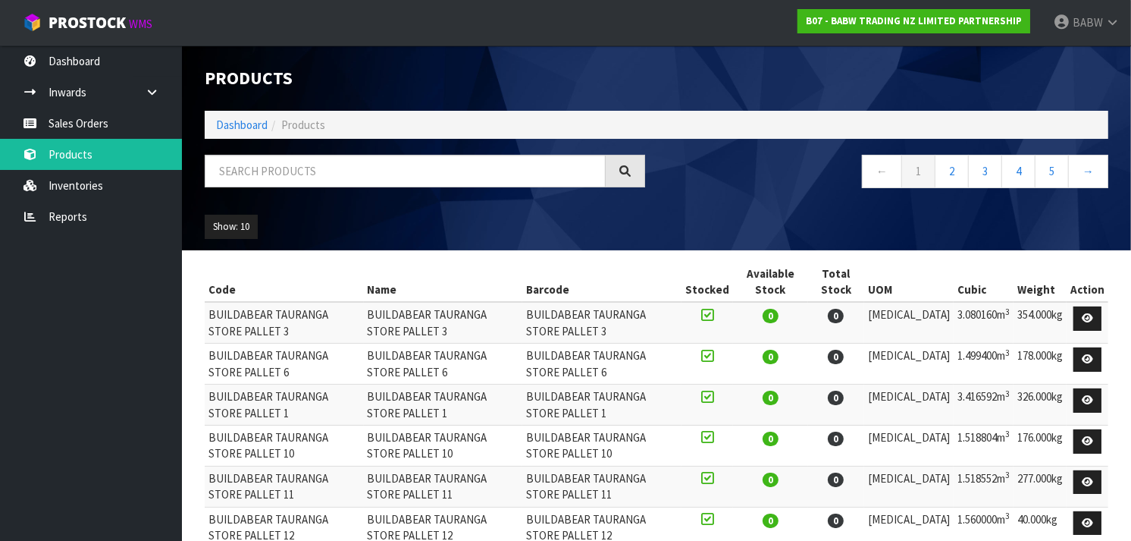  Describe the element at coordinates (303, 124) in the screenshot. I see `span: Products` at that location.